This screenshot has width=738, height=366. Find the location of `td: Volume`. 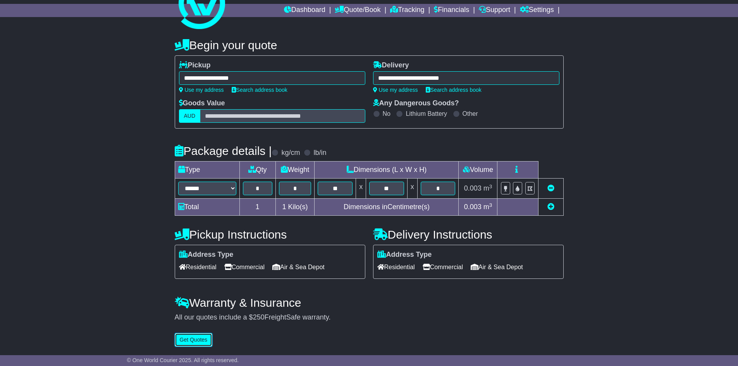

td: Volume is located at coordinates (478, 170).